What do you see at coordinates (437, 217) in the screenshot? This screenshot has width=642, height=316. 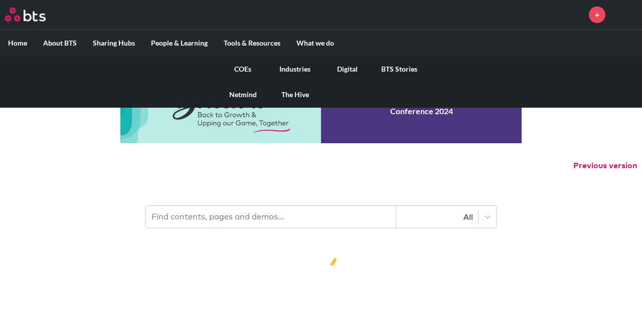 I see `div: All` at bounding box center [437, 217].